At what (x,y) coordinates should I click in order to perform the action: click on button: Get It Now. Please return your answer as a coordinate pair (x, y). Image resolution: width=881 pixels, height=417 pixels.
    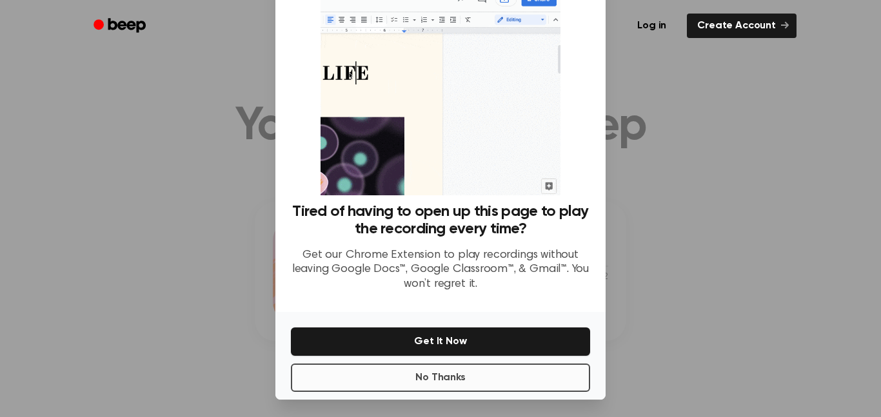
    Looking at the image, I should click on (441, 342).